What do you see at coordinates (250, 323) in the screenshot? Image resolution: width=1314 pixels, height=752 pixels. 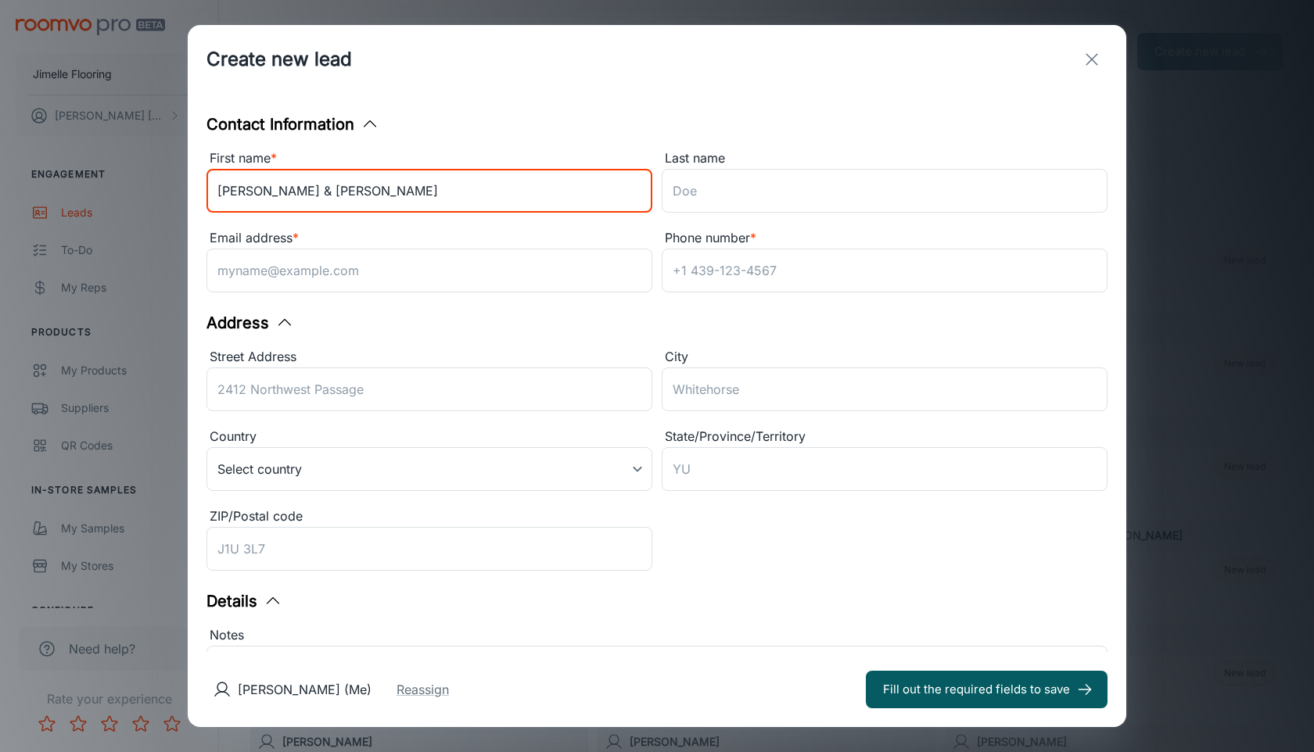 I see `button: Address` at bounding box center [250, 323].